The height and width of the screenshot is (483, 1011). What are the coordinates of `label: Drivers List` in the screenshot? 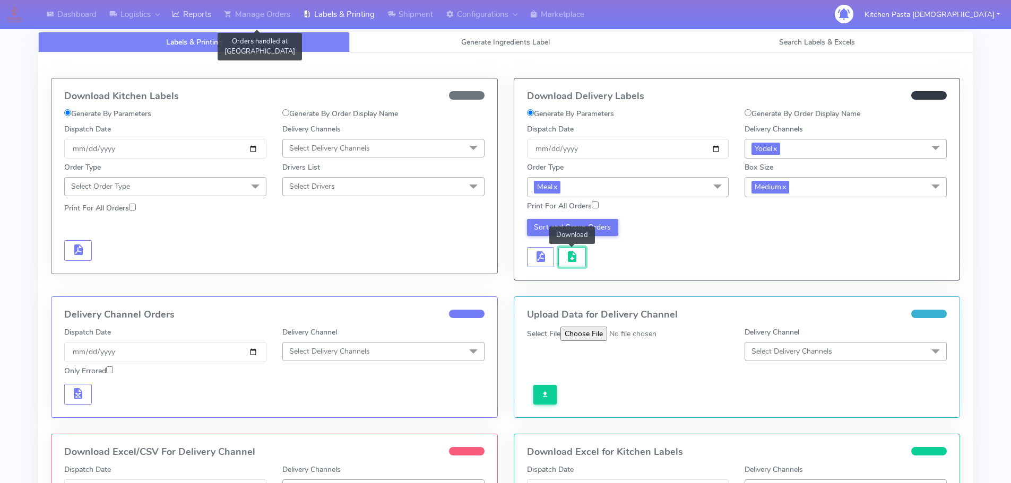 It's located at (301, 167).